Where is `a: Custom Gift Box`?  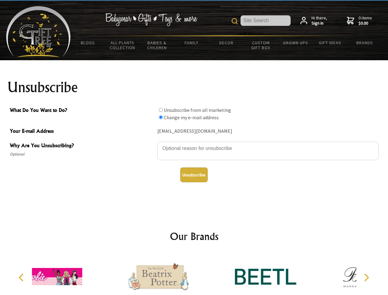
a: Custom Gift Box is located at coordinates (261, 45).